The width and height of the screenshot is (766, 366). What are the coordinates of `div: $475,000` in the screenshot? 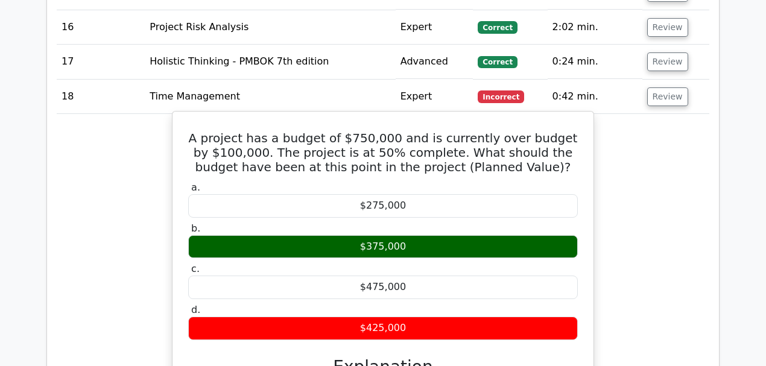 It's located at (383, 287).